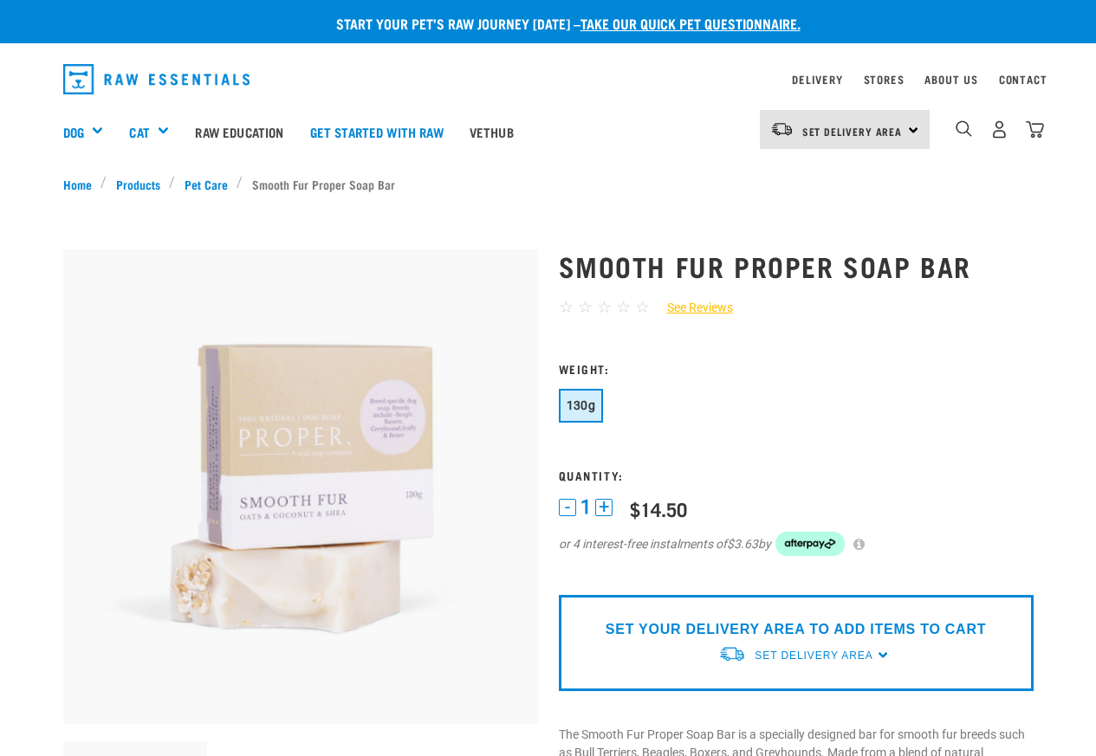 The height and width of the screenshot is (756, 1096). Describe the element at coordinates (581, 405) in the screenshot. I see `span: 130g` at that location.